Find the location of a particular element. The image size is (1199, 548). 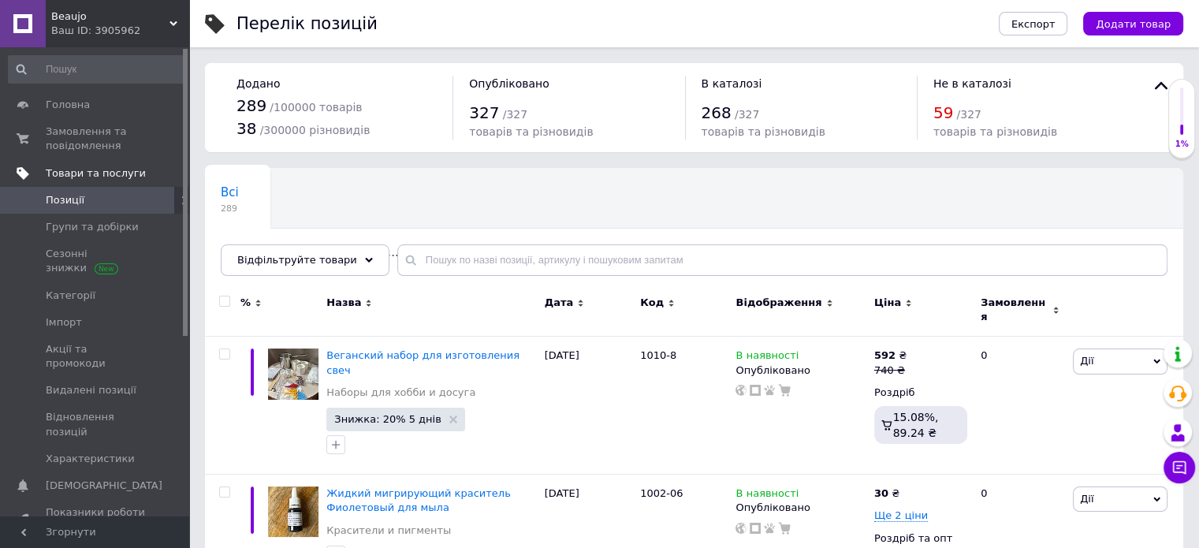

a: Веганский набор для изготовления свеч is located at coordinates (422, 362).